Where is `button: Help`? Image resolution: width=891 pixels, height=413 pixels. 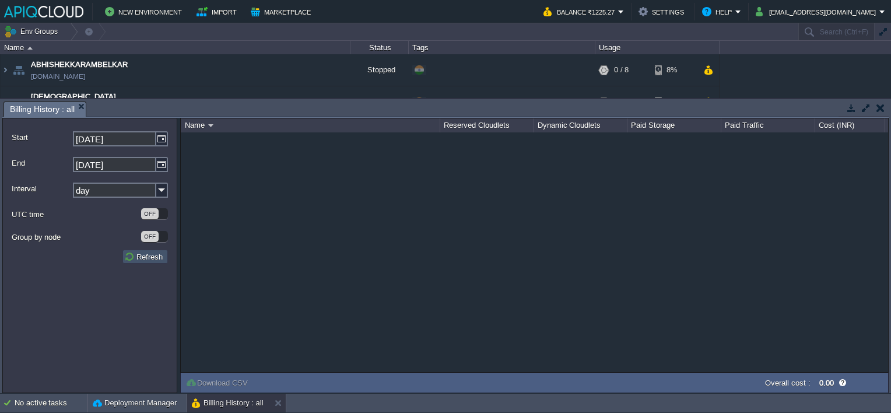 button: Help is located at coordinates (719, 12).